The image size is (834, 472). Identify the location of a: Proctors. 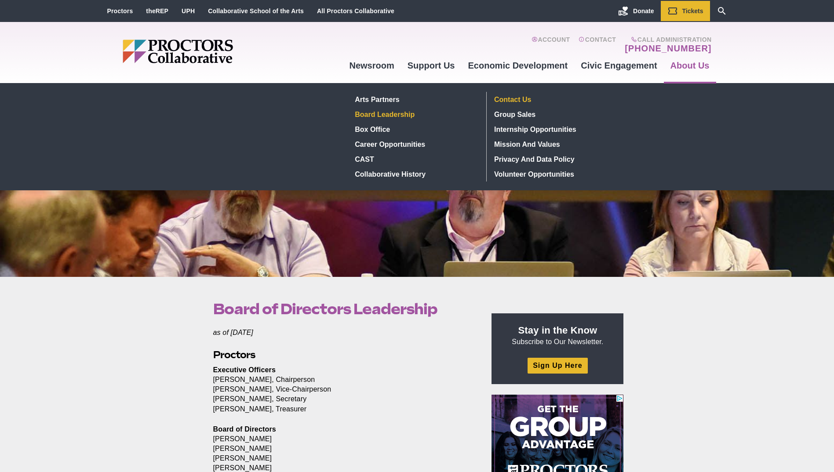
(120, 11).